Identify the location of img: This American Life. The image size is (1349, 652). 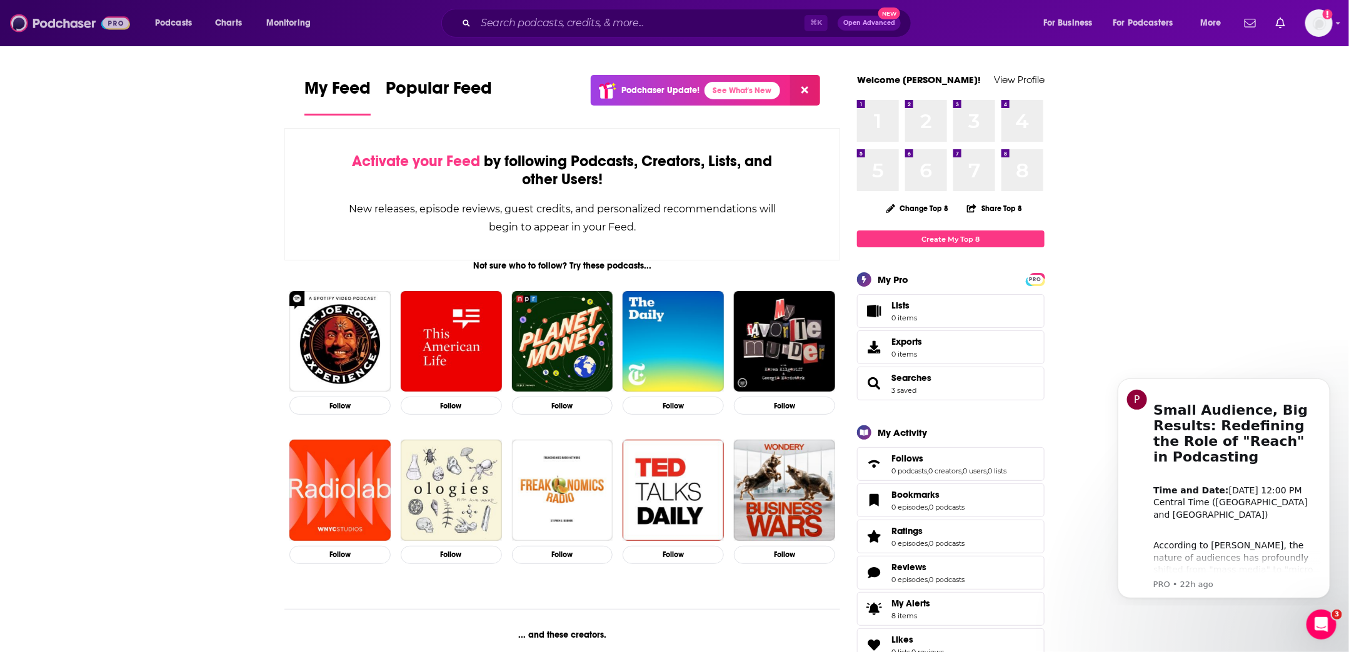
(451, 342).